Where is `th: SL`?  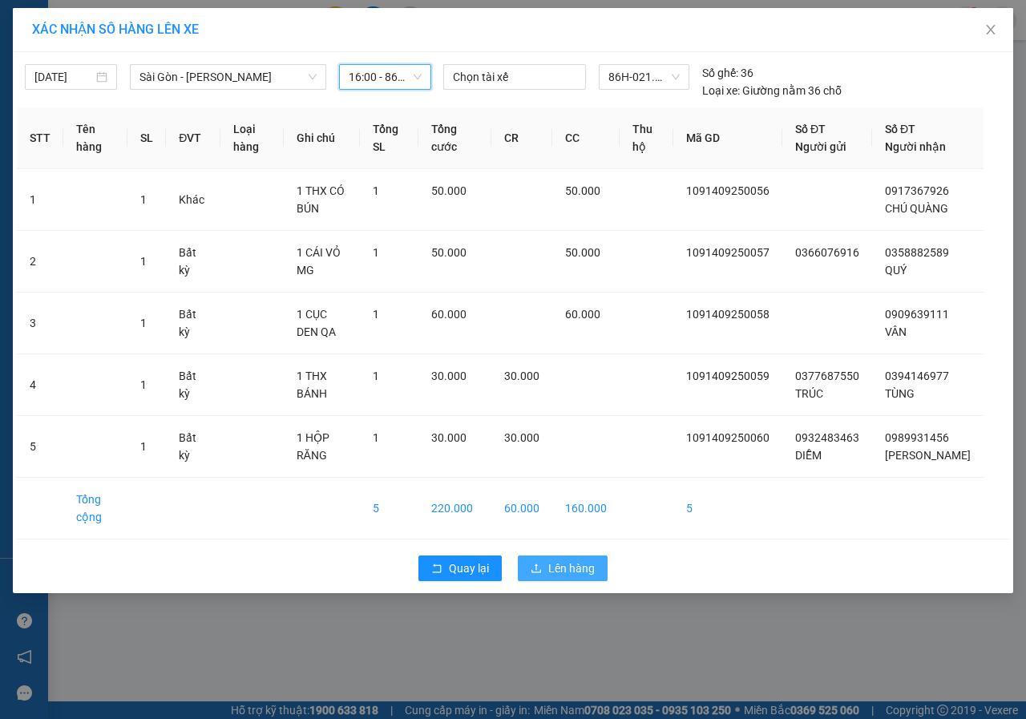
th: SL is located at coordinates (147, 138).